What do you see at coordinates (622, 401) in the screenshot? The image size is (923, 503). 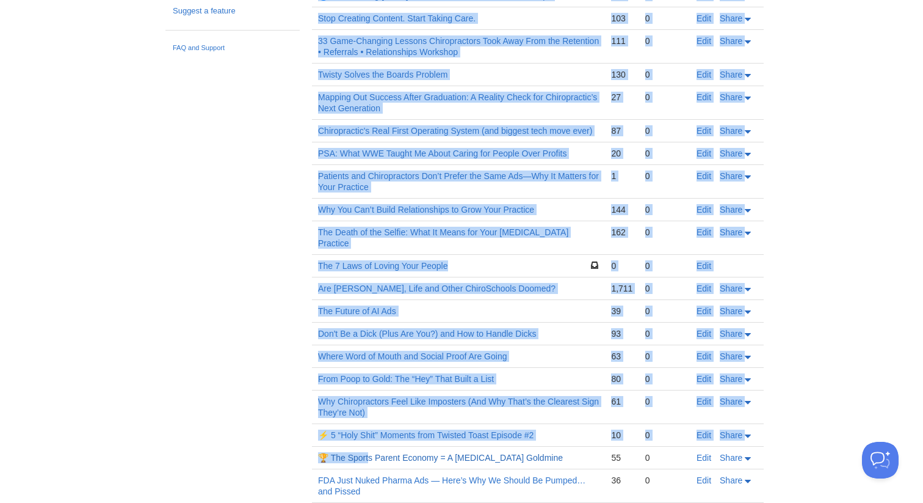 I see `div: 61` at bounding box center [622, 401].